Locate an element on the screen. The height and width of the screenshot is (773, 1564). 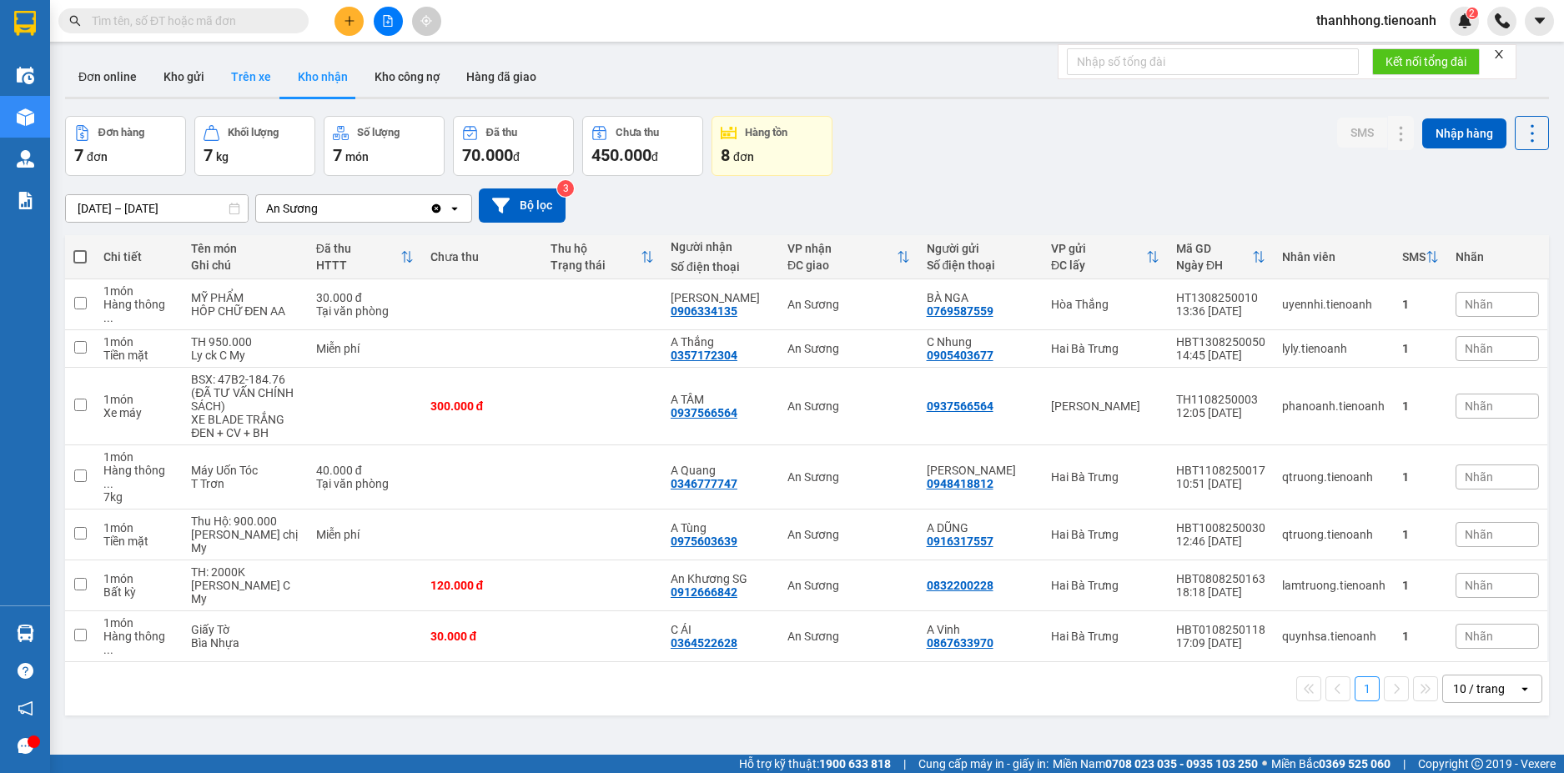
span: aim is located at coordinates (426, 21).